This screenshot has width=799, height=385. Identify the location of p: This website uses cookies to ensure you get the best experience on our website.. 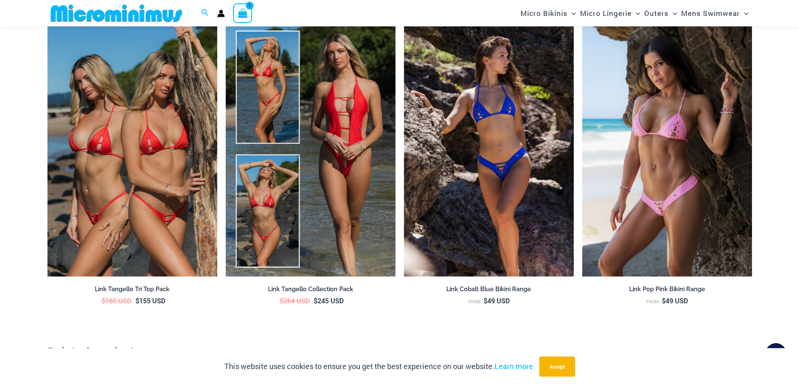
(379, 367).